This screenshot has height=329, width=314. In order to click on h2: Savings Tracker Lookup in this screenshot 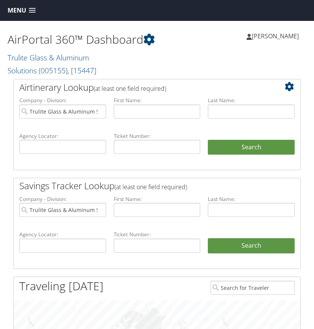, I will do `click(145, 186)`.